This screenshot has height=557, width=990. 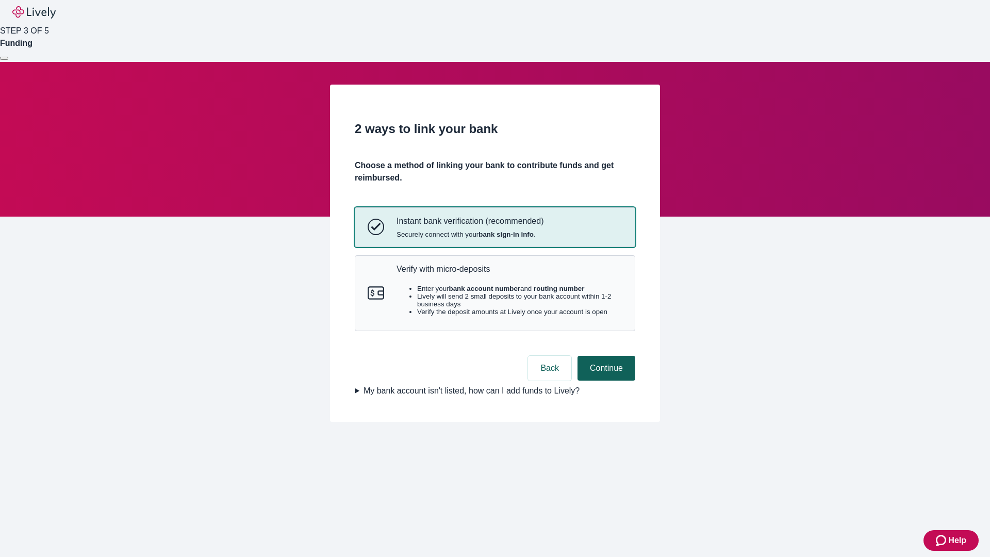 I want to click on li: Verify the deposit amounts at Lively once your account is open, so click(x=520, y=311).